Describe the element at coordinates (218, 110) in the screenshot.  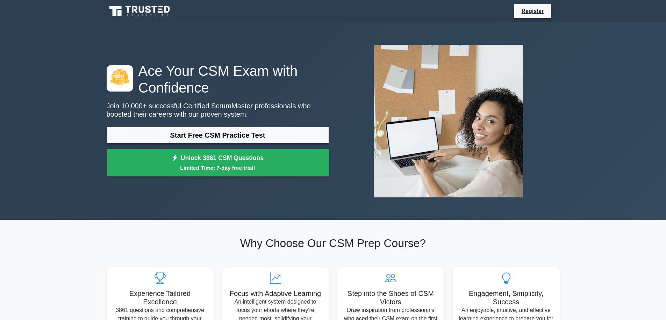
I see `p: Join 10,000+ successful Certified ScrumMaster professionals who boosted their careers with our pr...` at that location.